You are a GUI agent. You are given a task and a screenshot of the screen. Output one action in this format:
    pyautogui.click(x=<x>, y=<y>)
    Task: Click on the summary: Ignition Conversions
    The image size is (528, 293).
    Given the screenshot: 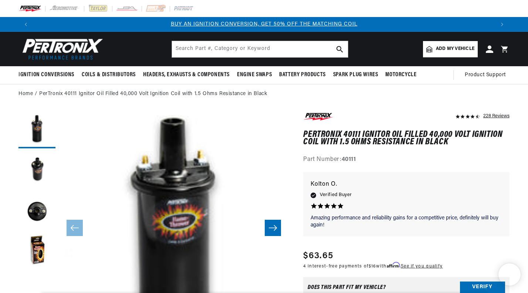 What is the action you would take?
    pyautogui.click(x=48, y=75)
    